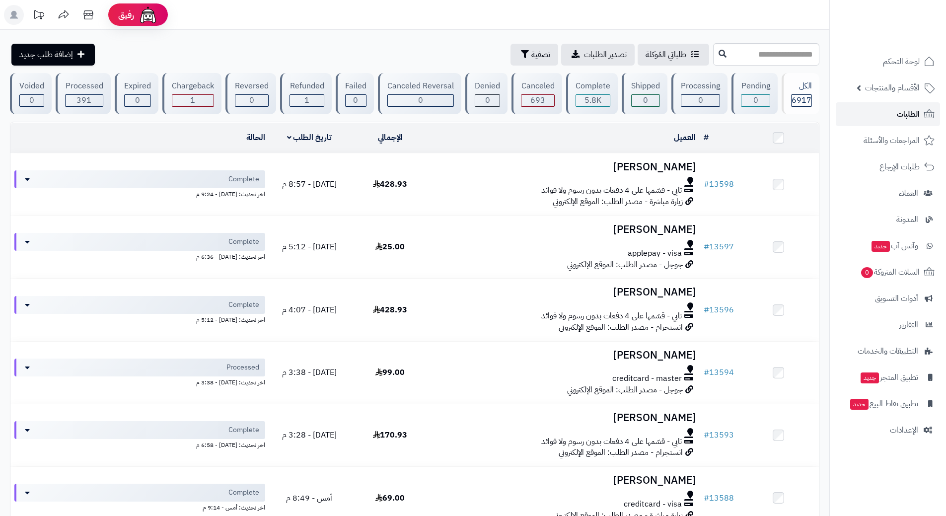 The height and width of the screenshot is (516, 946). What do you see at coordinates (718, 498) in the screenshot?
I see `a: #13588` at bounding box center [718, 498].